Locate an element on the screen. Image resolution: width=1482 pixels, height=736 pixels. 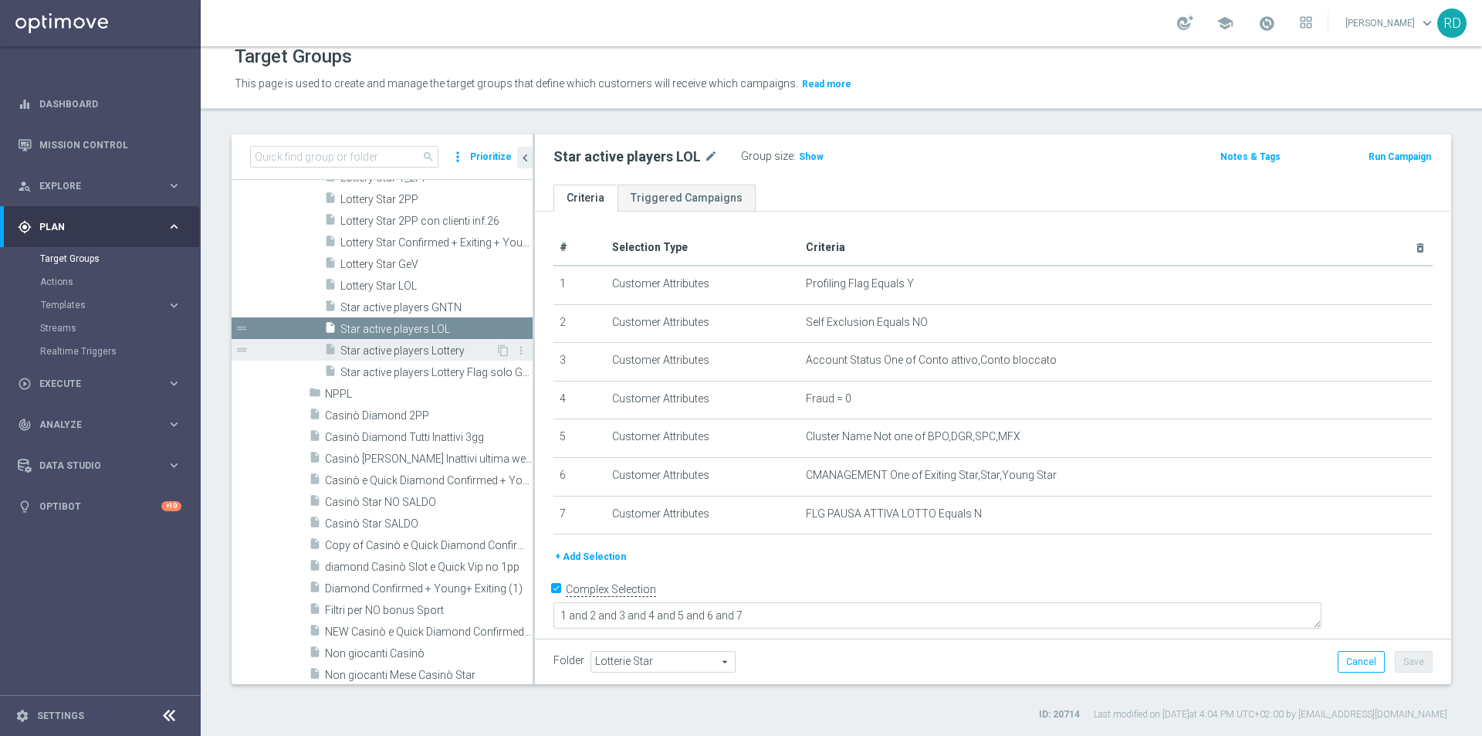
span: Casin&#xF2; e Quick Diamond Confirmed &#x2B; Young&#x2B; Exiting is located at coordinates (428, 480).